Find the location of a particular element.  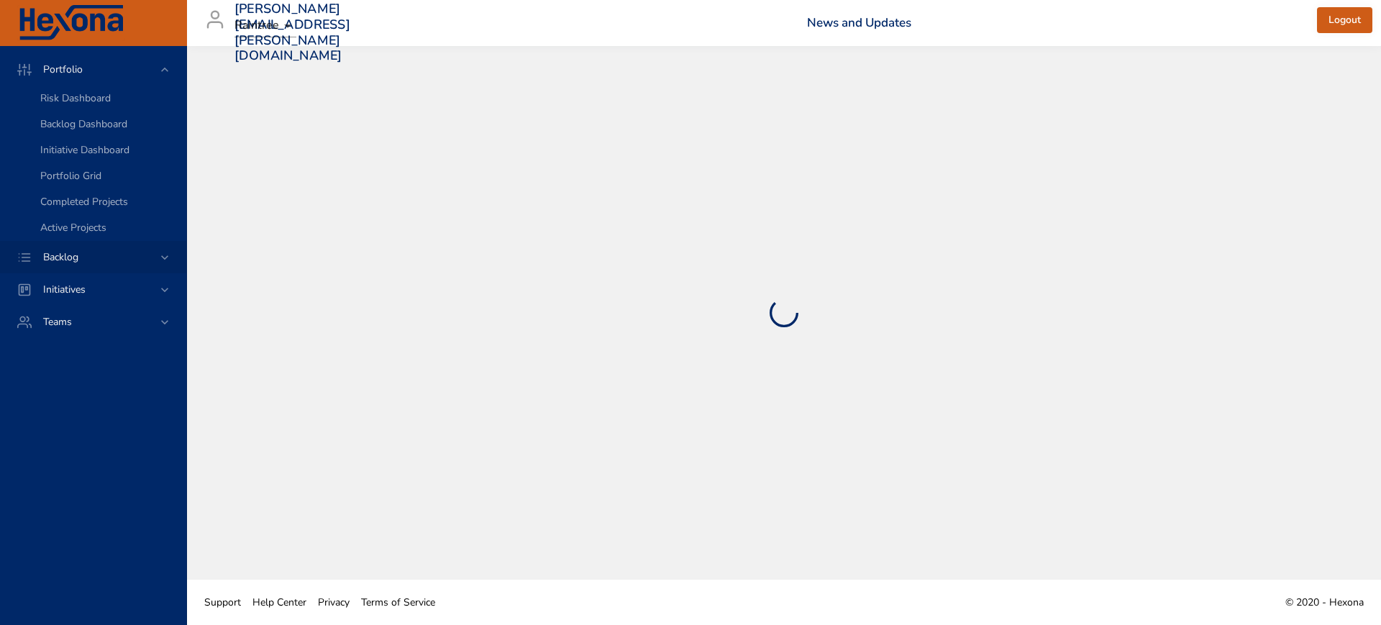

span: Risk Dashboard is located at coordinates (76, 98).